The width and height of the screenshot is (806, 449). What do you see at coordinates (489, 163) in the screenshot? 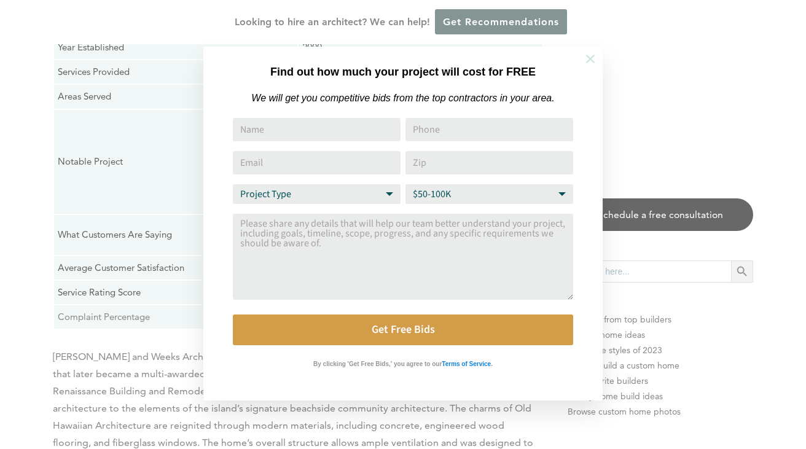
I see `input: Zip` at bounding box center [489, 163].